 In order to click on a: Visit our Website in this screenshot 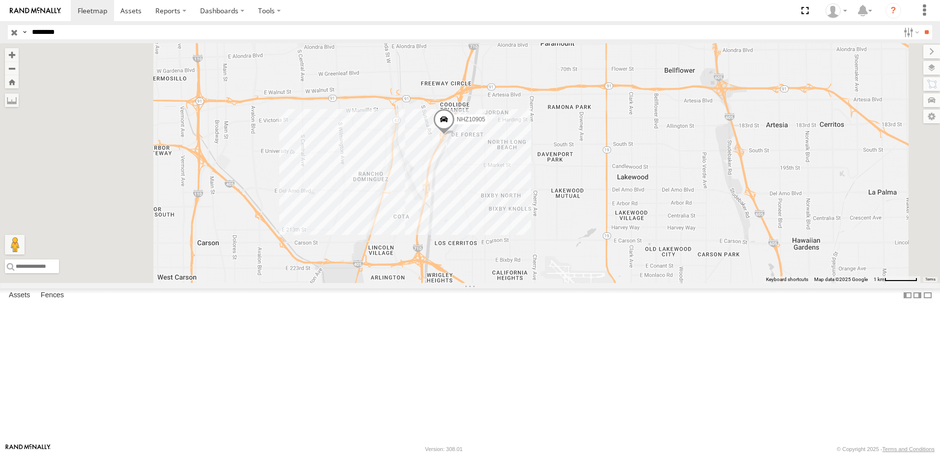, I will do `click(28, 450)`.